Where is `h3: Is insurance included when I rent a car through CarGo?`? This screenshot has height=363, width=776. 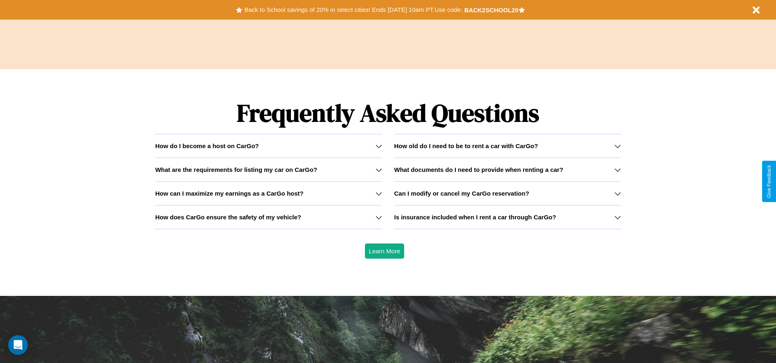
h3: Is insurance included when I rent a car through CarGo? is located at coordinates (475, 217).